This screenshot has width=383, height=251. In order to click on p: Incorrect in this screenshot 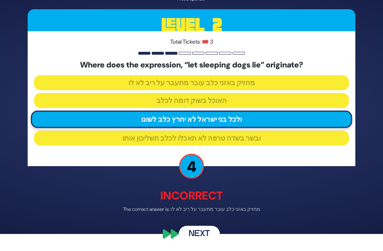, I will do `click(191, 196)`.